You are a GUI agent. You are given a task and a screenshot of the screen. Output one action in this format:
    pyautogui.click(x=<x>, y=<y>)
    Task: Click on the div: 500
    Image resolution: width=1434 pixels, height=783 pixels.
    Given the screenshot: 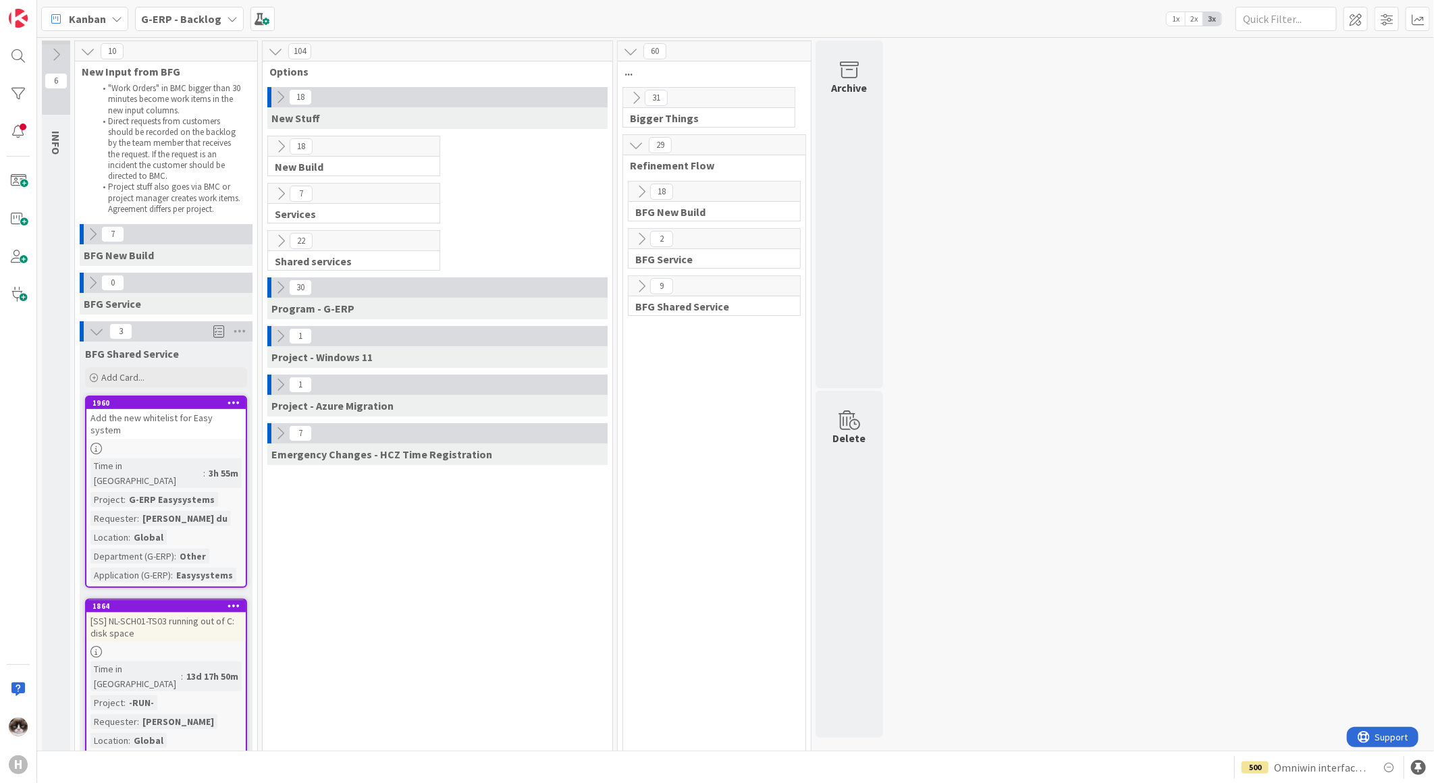 What is the action you would take?
    pyautogui.click(x=1255, y=768)
    